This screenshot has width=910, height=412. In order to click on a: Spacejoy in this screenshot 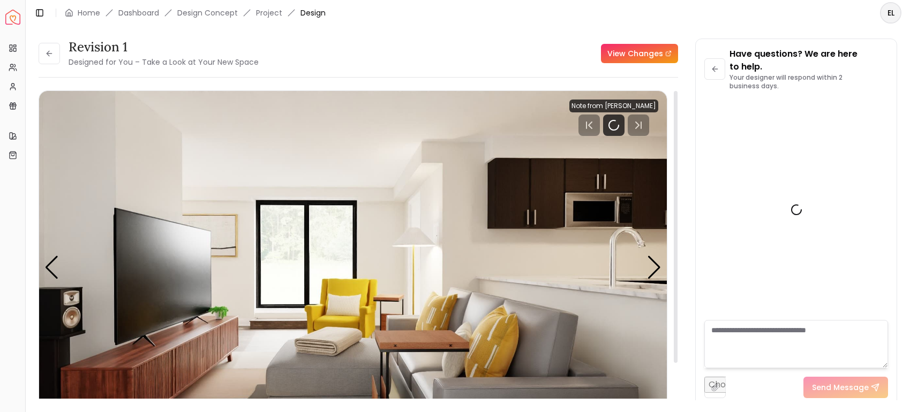, I will do `click(13, 17)`.